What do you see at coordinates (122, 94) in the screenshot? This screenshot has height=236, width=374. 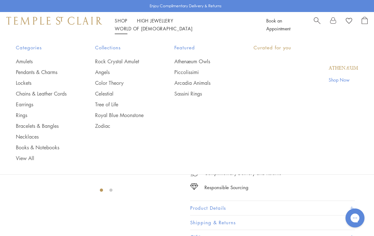 I see `a: Celestial` at bounding box center [122, 94].